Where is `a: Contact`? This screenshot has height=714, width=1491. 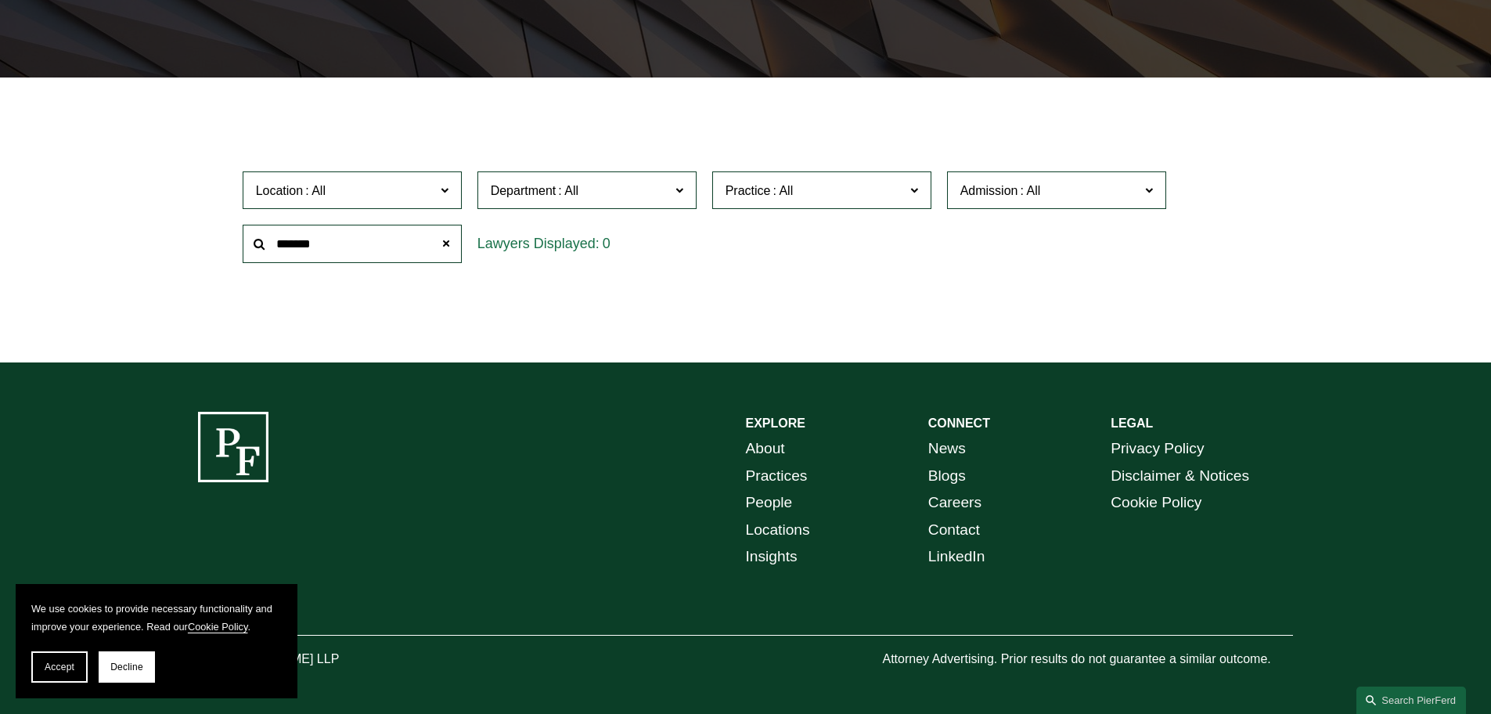
a: Contact is located at coordinates (954, 530).